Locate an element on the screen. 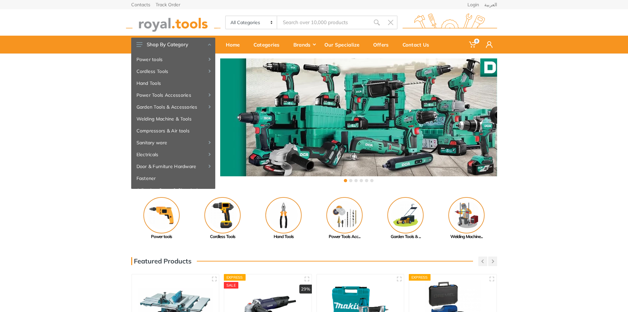  a: Adhesive, Spray & Chemical is located at coordinates (173, 190).